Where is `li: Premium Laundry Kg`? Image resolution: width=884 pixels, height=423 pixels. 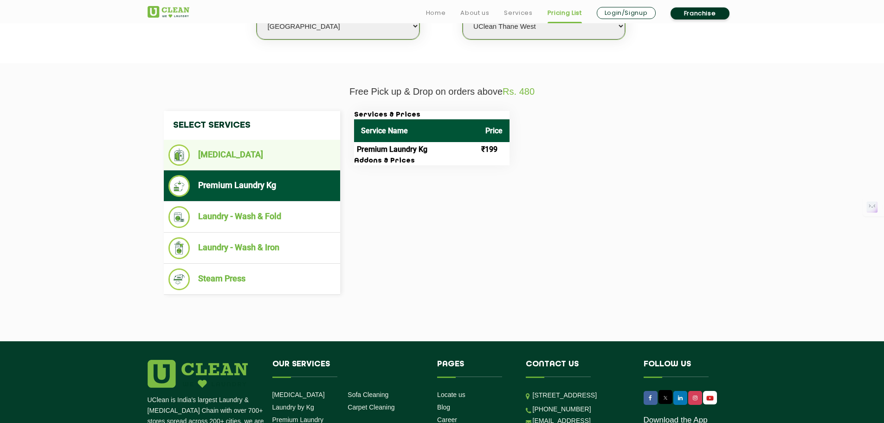 li: Premium Laundry Kg is located at coordinates (252, 186).